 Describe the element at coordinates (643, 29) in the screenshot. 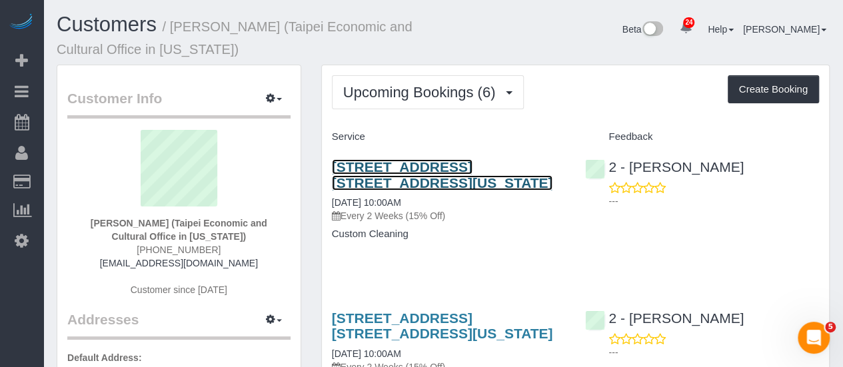

I see `a: Beta` at that location.